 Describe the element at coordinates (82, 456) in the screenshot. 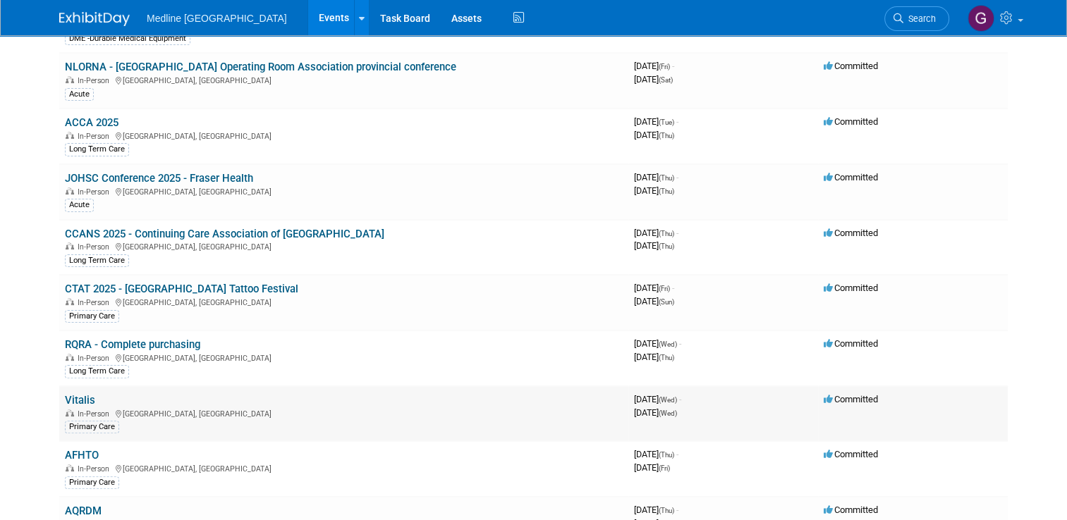

I see `a: AFHTO` at that location.